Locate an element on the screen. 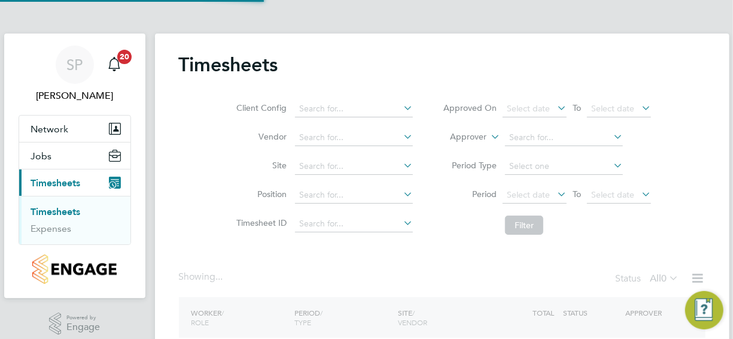  label: Period is located at coordinates (470, 194).